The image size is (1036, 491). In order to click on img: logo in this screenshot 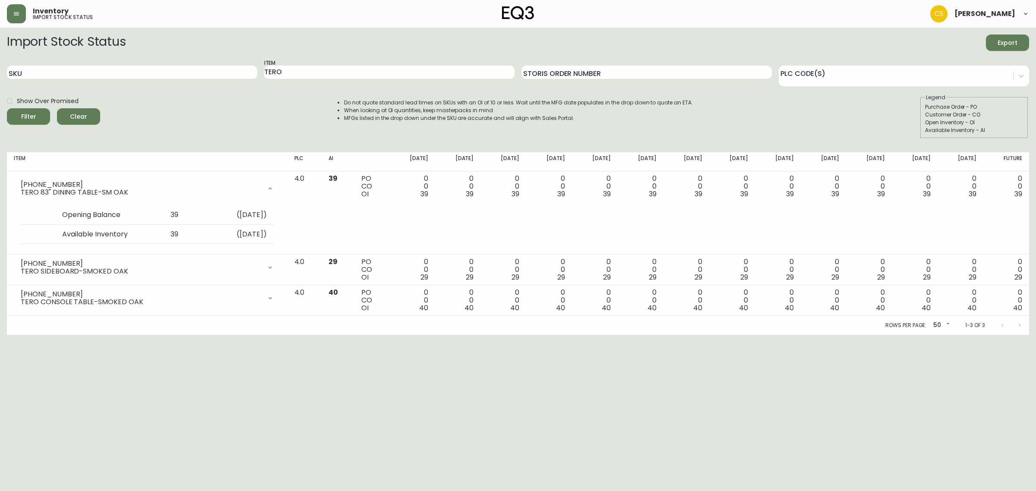, I will do `click(518, 13)`.